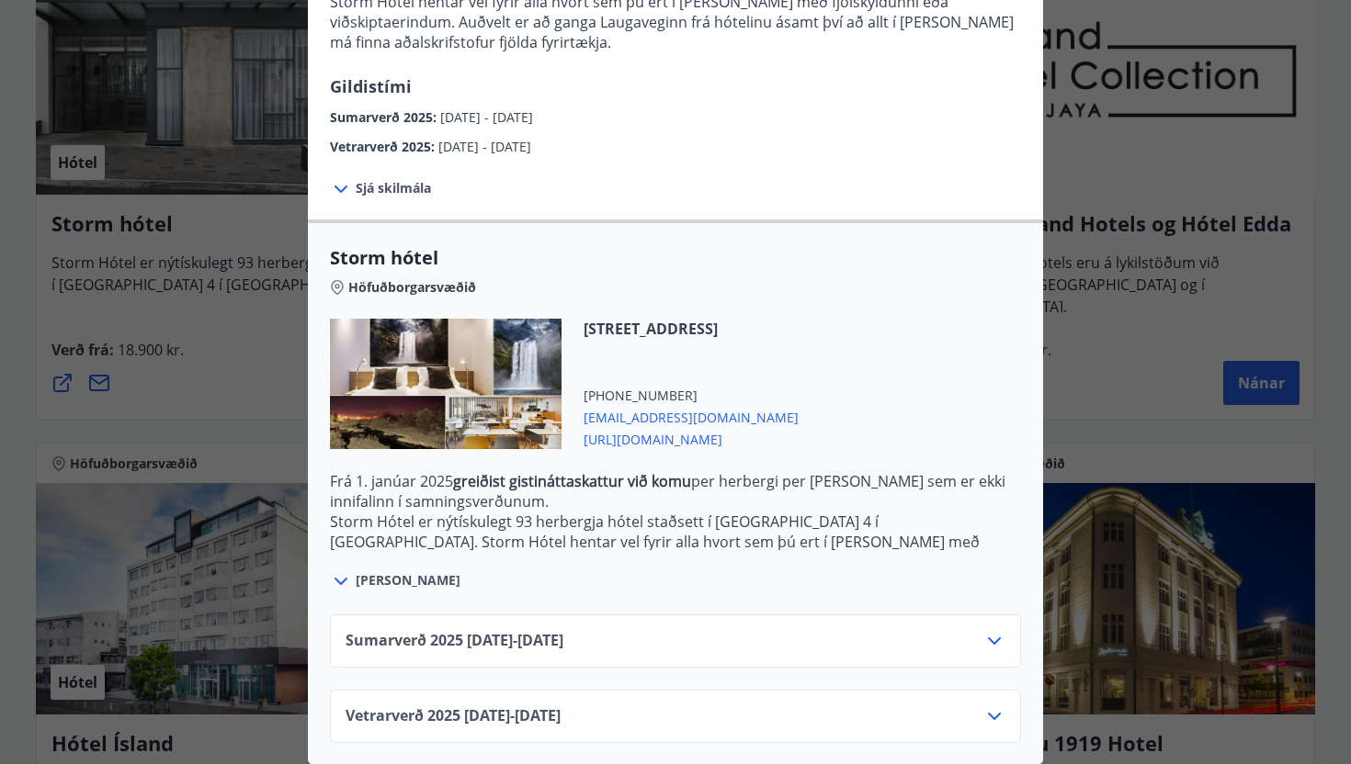 This screenshot has height=764, width=1351. Describe the element at coordinates (571, 481) in the screenshot. I see `strong: greiðist gistináttaskattur við komu` at that location.